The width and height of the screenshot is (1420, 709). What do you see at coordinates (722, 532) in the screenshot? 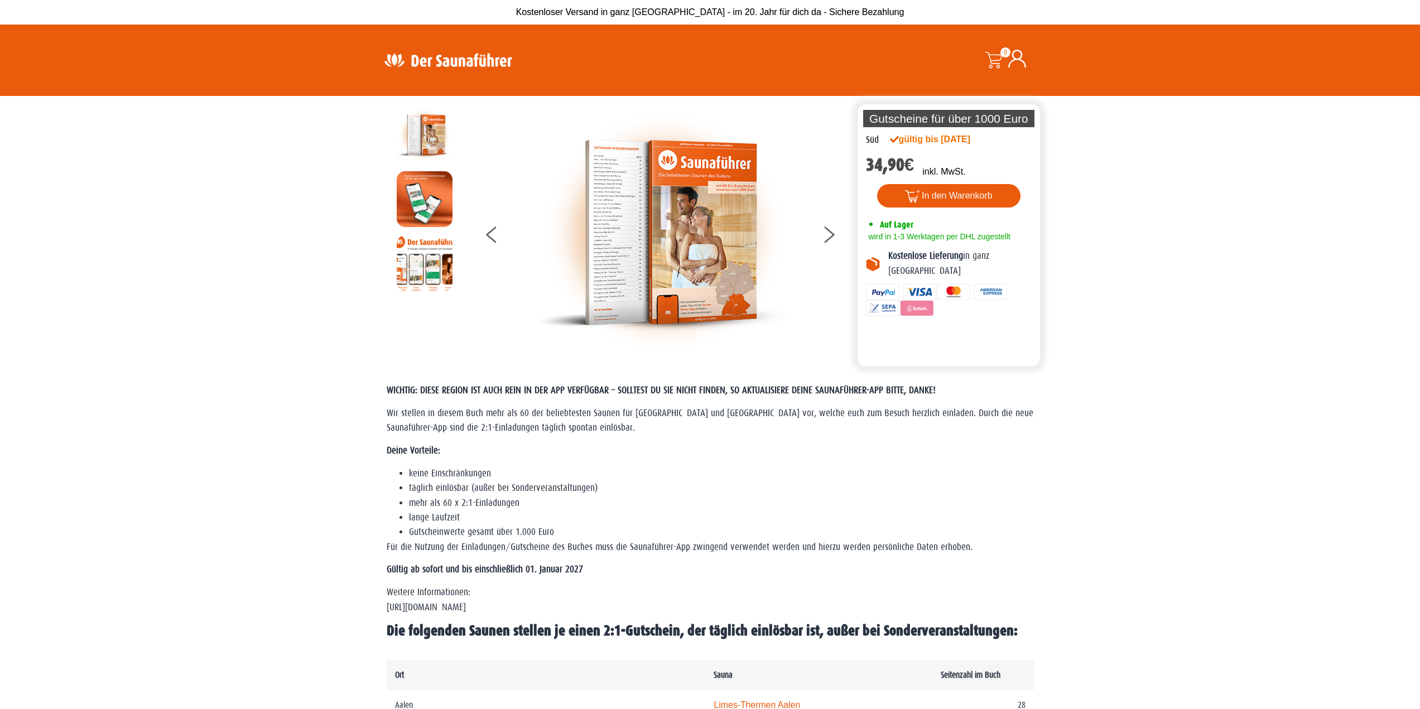
I see `li: Gutscheinwerte gesamt über 1.000 Euro` at bounding box center [722, 532].